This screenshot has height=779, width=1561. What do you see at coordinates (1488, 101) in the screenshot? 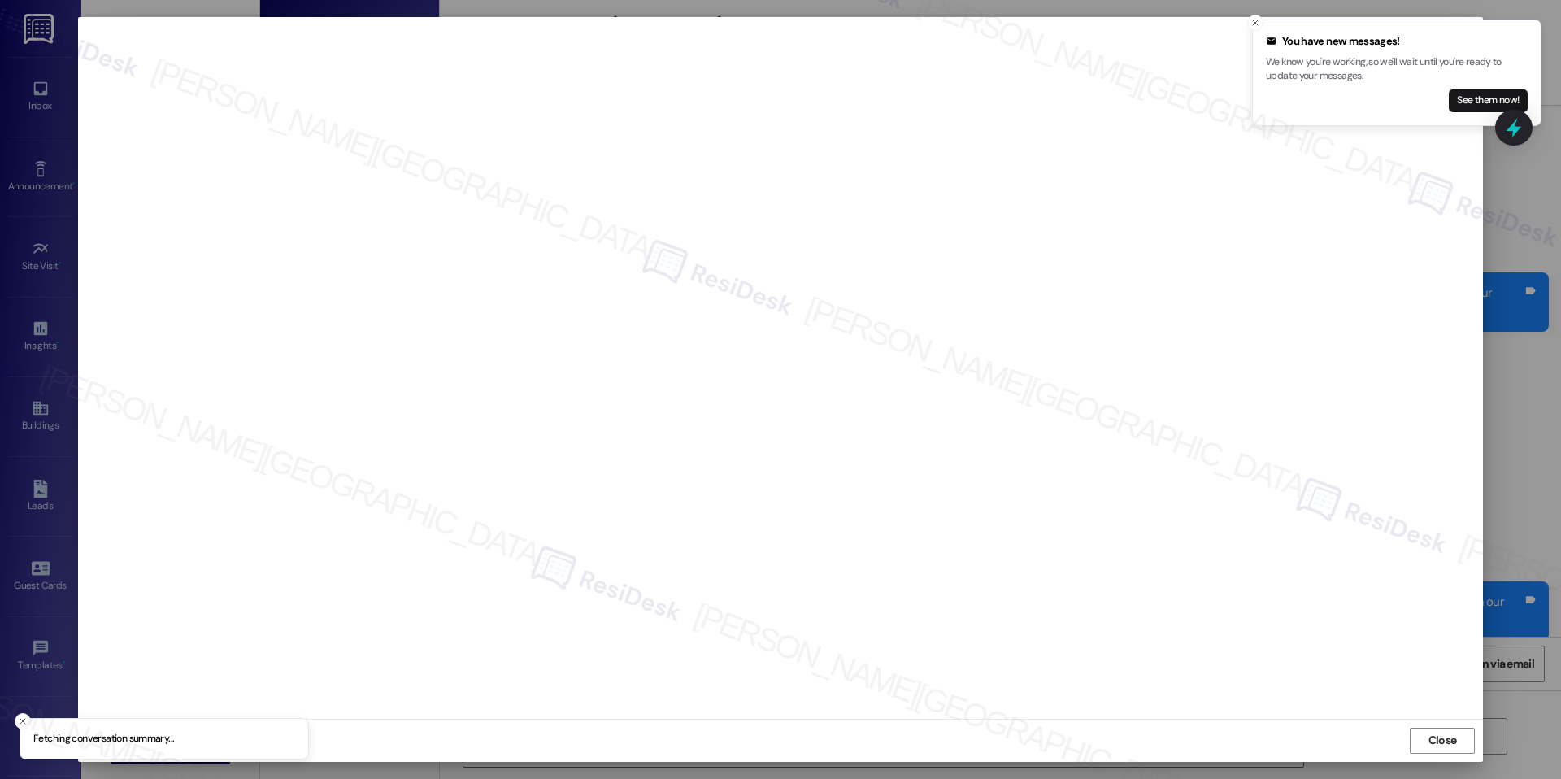
I see `button: See them now!` at bounding box center [1488, 101].